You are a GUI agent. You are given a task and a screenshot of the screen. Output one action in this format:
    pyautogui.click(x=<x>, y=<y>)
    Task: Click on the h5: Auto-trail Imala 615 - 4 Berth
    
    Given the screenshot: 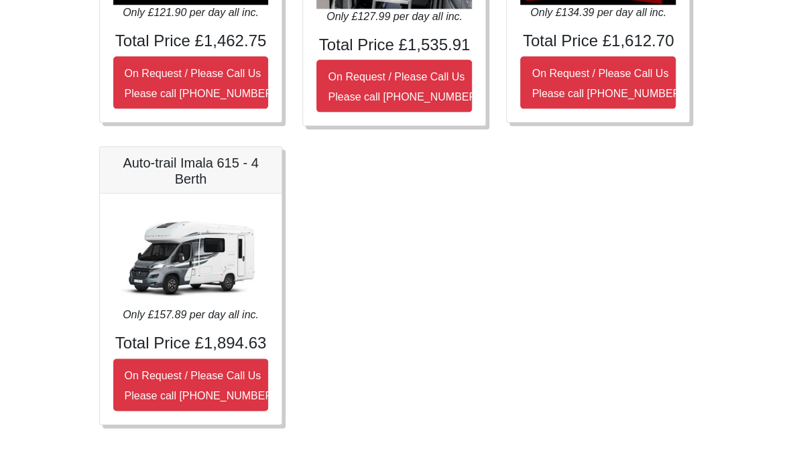 What is the action you would take?
    pyautogui.click(x=191, y=171)
    